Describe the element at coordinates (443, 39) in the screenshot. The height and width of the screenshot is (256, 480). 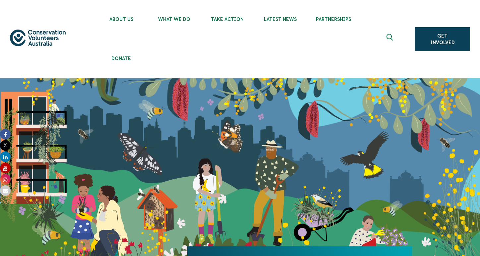
I see `a: Get Involved` at that location.